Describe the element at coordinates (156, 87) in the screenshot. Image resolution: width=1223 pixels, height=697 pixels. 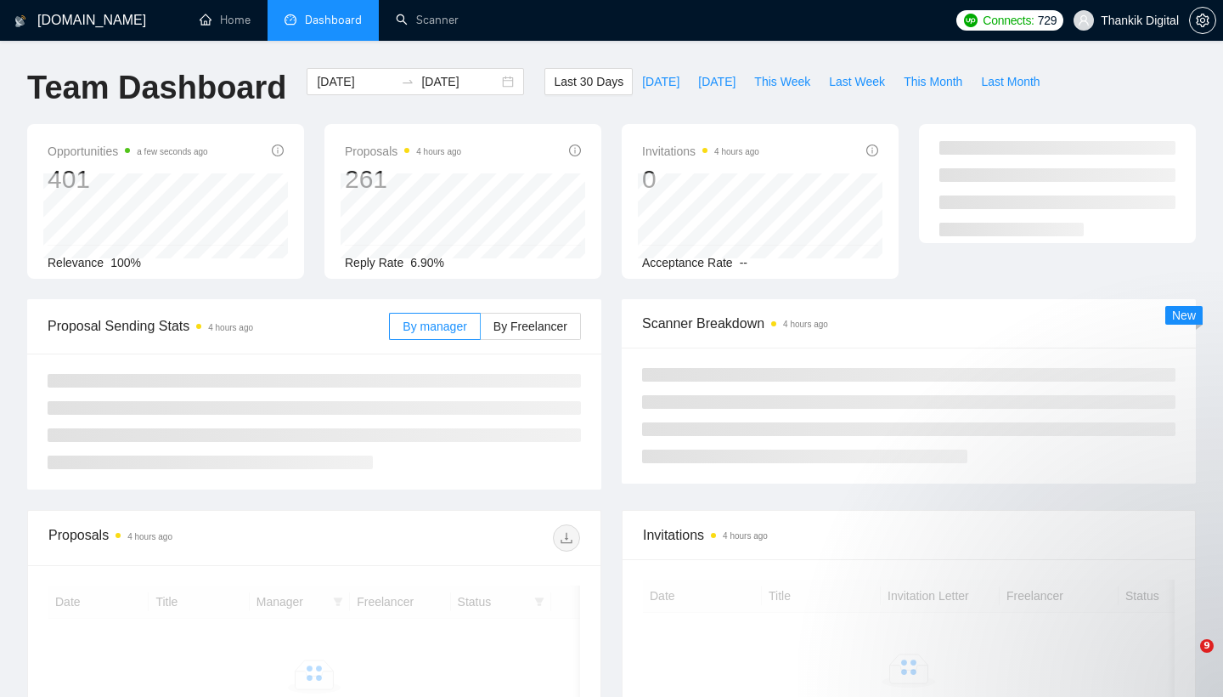
I see `h1: Team Dashboard` at that location.